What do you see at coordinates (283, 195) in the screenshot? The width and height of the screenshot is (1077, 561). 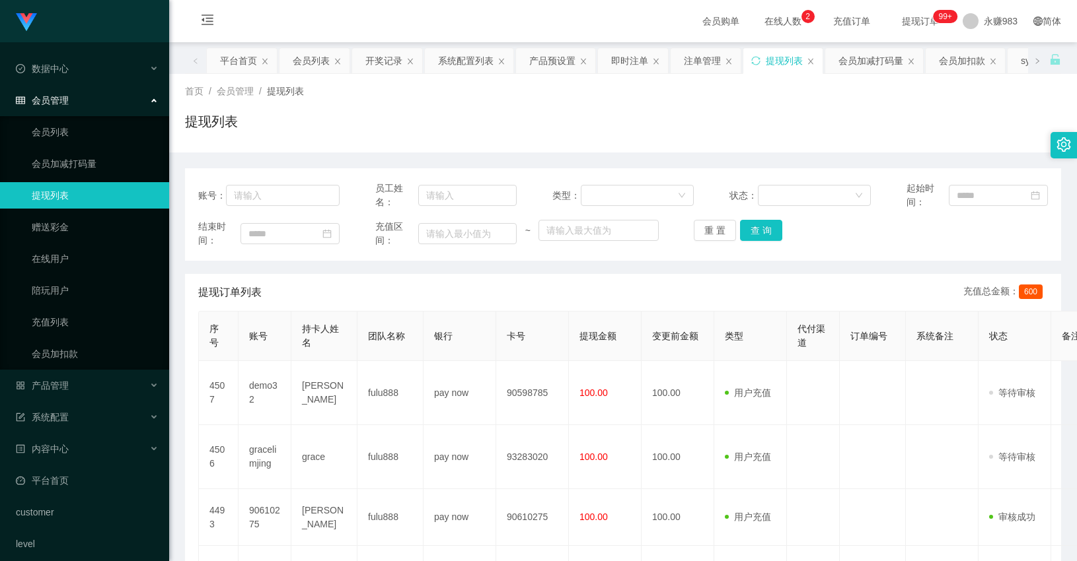 I see `input: 请输入` at bounding box center [283, 195].